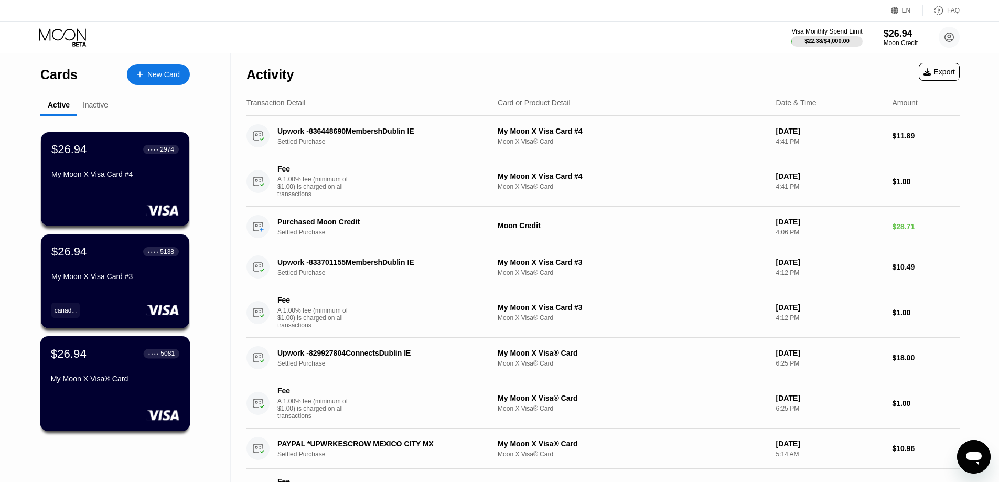  What do you see at coordinates (379, 222) in the screenshot?
I see `div: Purchased Moon Credit` at bounding box center [379, 222].